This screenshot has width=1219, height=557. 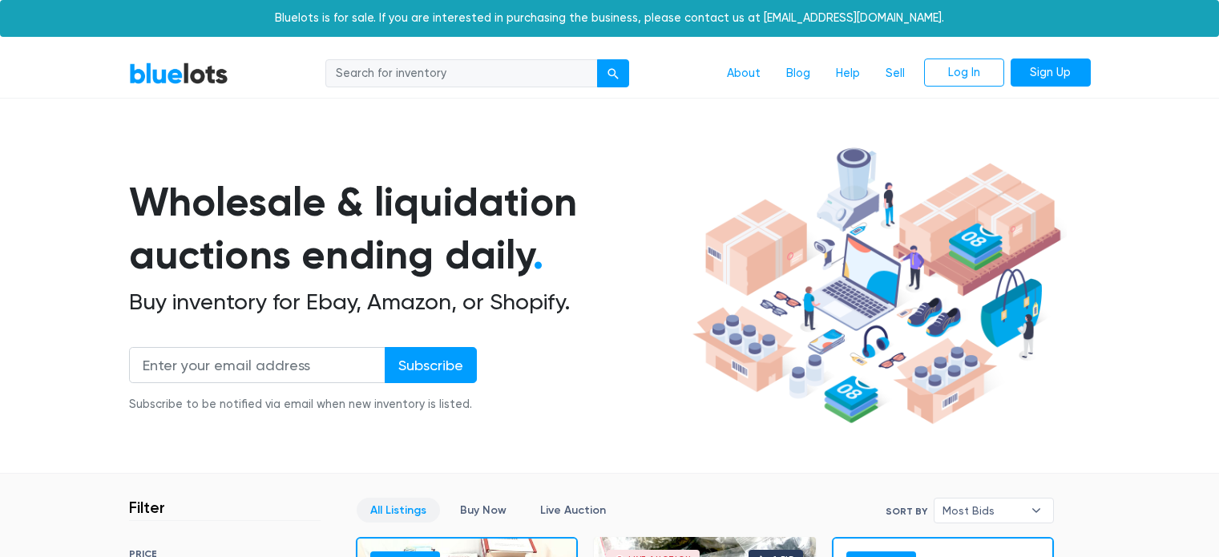 What do you see at coordinates (744, 74) in the screenshot?
I see `a: About` at bounding box center [744, 74].